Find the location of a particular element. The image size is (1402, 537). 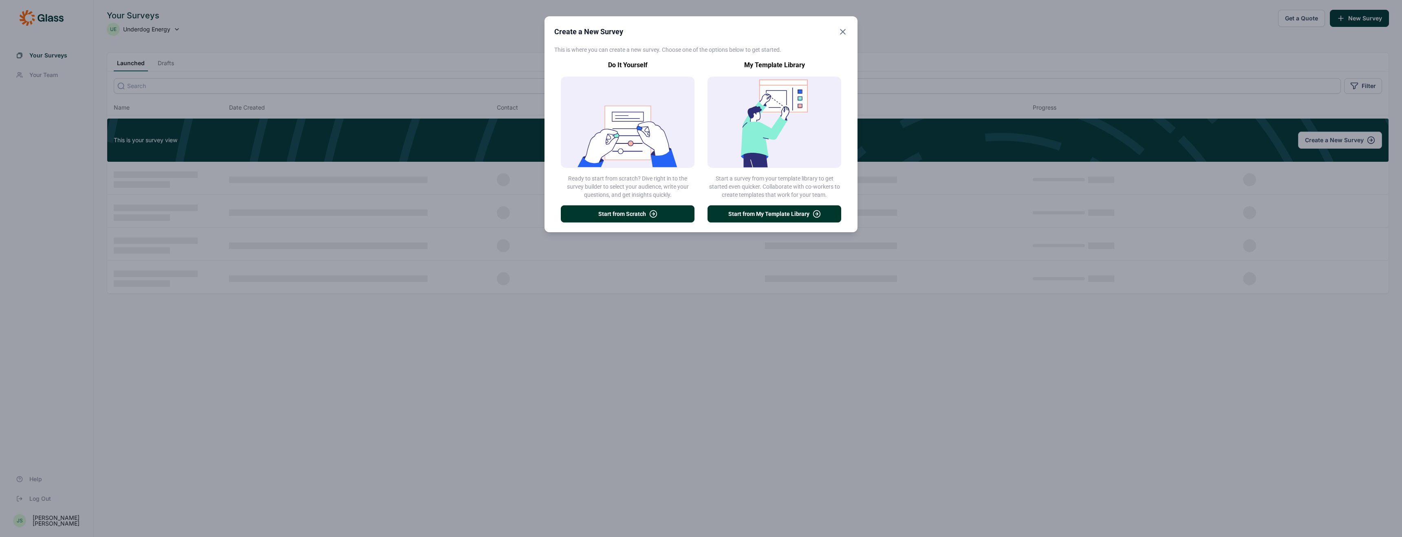

p: This is where you can create a new survey. Choose one of the options below to get started. is located at coordinates (701, 50).